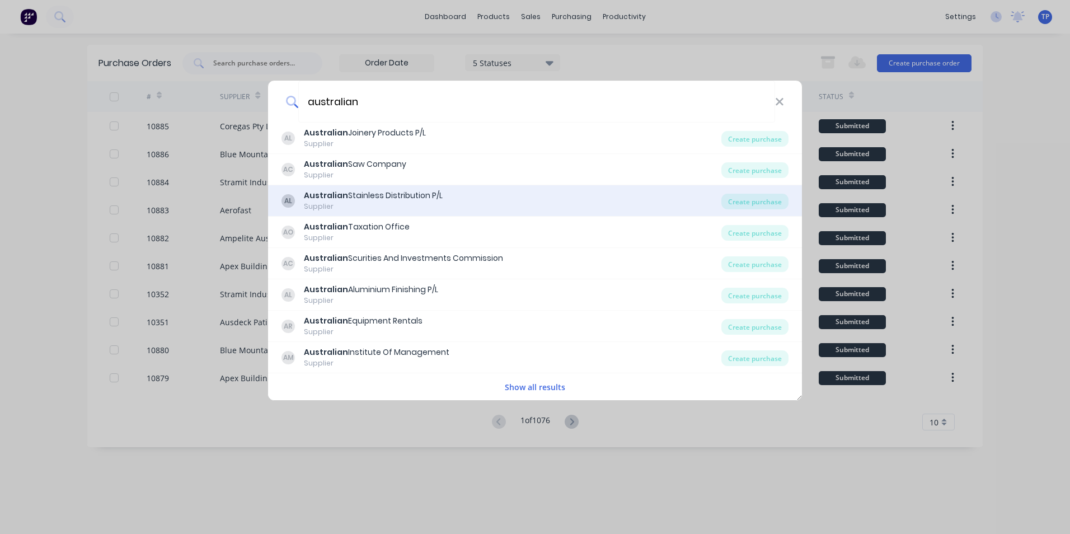 The width and height of the screenshot is (1070, 534). I want to click on div: Saw Company, so click(355, 164).